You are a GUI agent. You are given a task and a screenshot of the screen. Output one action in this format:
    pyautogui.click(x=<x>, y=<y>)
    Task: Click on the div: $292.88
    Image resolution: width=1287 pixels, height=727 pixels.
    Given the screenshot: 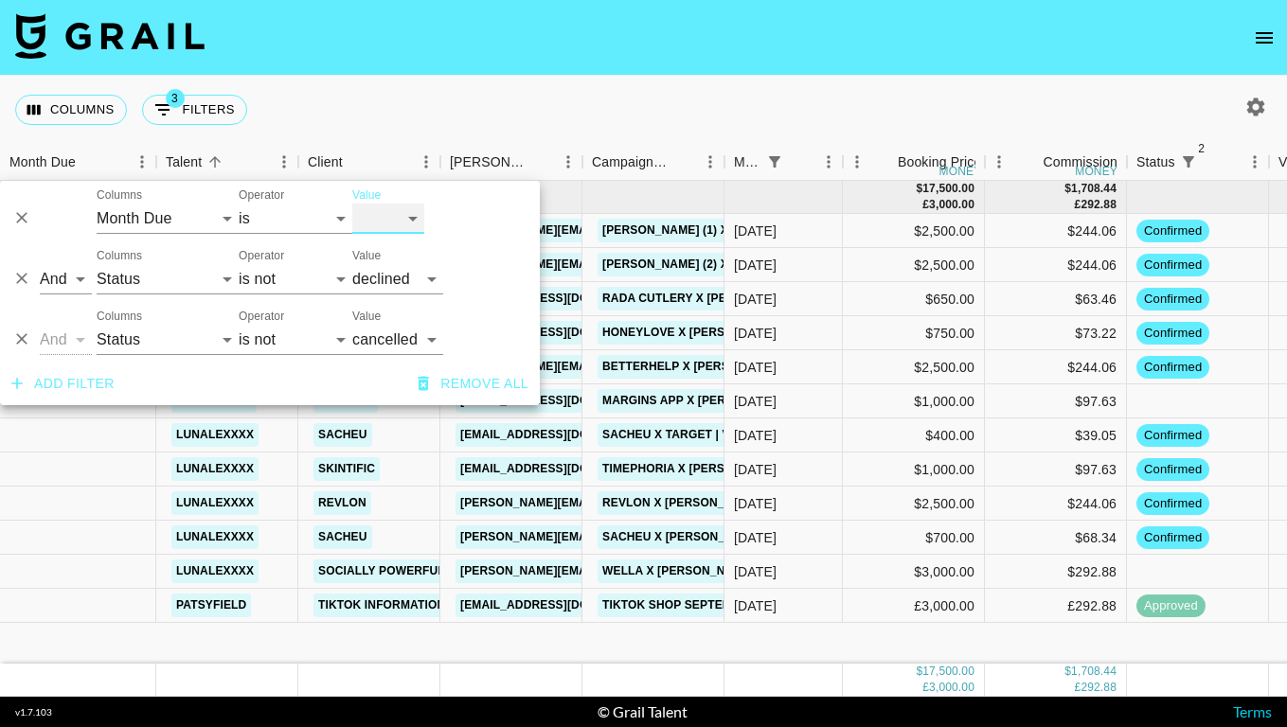 What is the action you would take?
    pyautogui.click(x=1056, y=572)
    